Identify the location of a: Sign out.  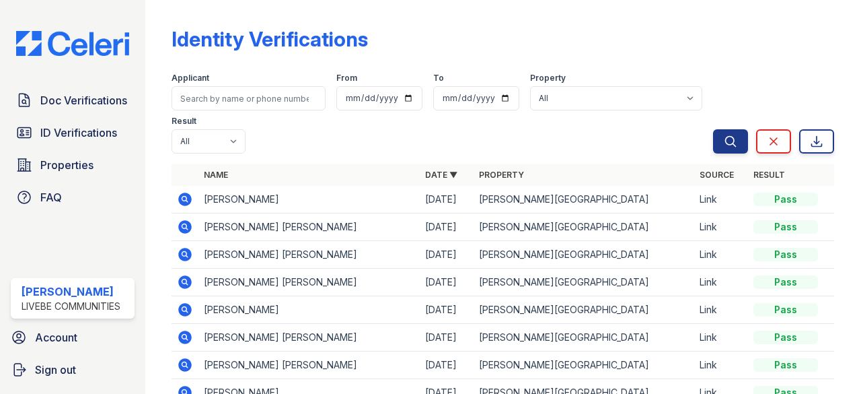
(73, 369).